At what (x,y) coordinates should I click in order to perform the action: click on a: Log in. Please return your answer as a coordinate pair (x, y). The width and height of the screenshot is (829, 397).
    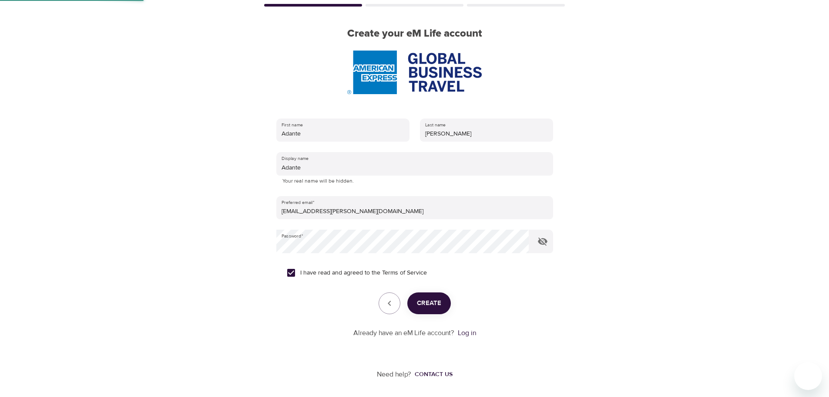
    Looking at the image, I should click on (467, 333).